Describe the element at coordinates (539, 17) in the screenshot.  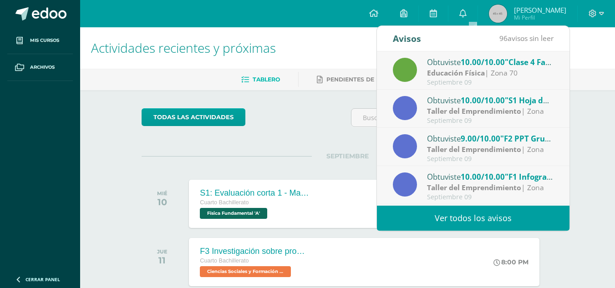
I see `span: Mi Perfil` at that location.